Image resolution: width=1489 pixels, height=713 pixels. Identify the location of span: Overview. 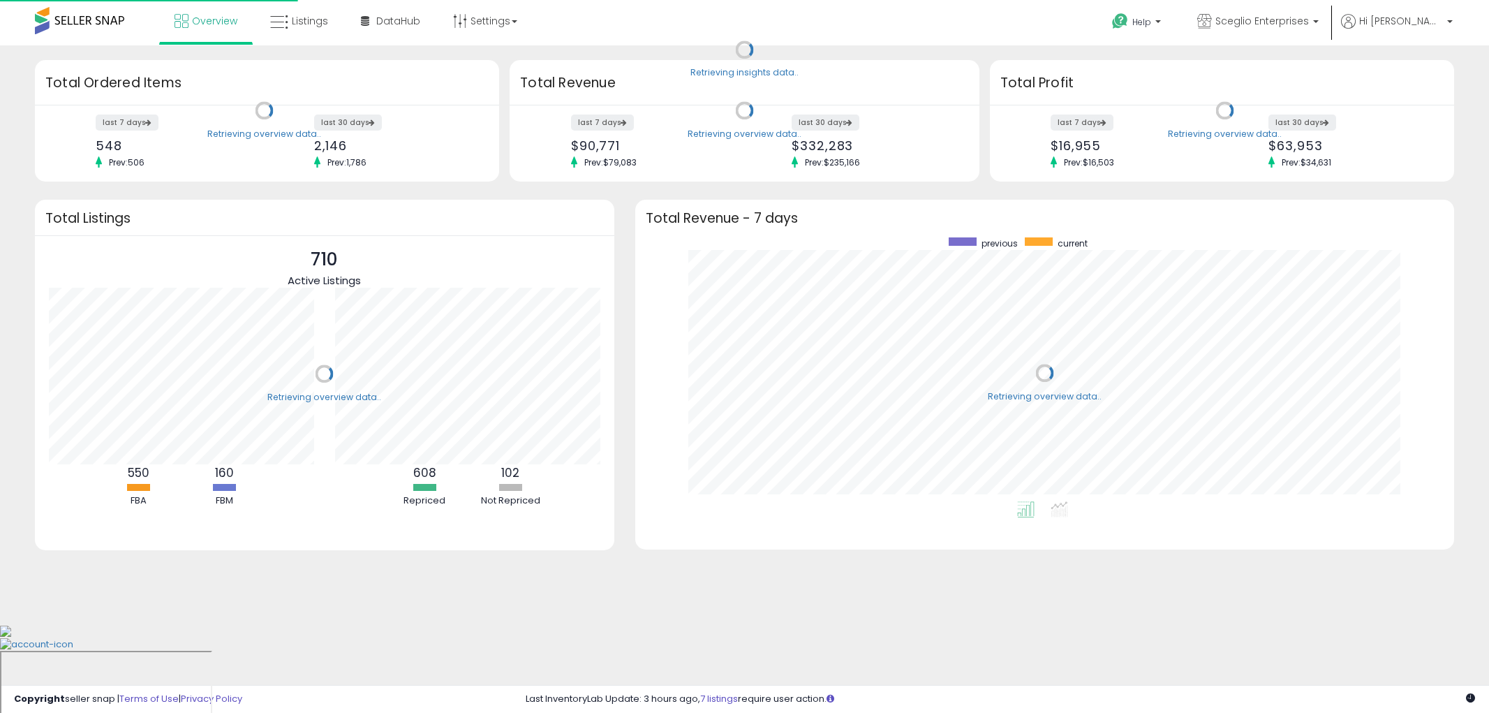
(214, 21).